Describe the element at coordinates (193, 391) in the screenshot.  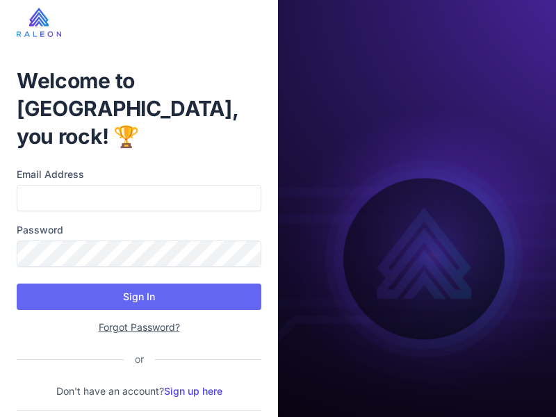
I see `a: Sign up here` at that location.